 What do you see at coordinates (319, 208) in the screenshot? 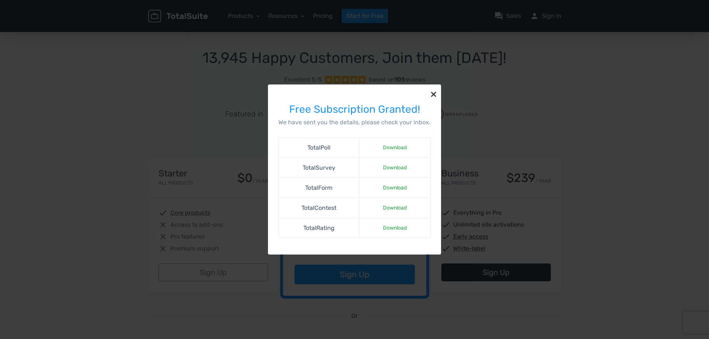
I see `td: TotalContest` at bounding box center [319, 208].